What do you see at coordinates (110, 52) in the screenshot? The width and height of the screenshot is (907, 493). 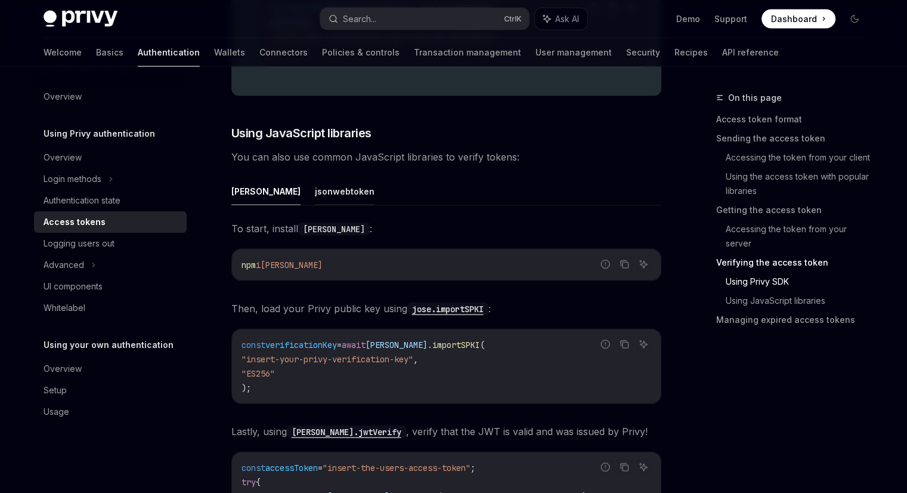 I see `a: Basics` at bounding box center [110, 52].